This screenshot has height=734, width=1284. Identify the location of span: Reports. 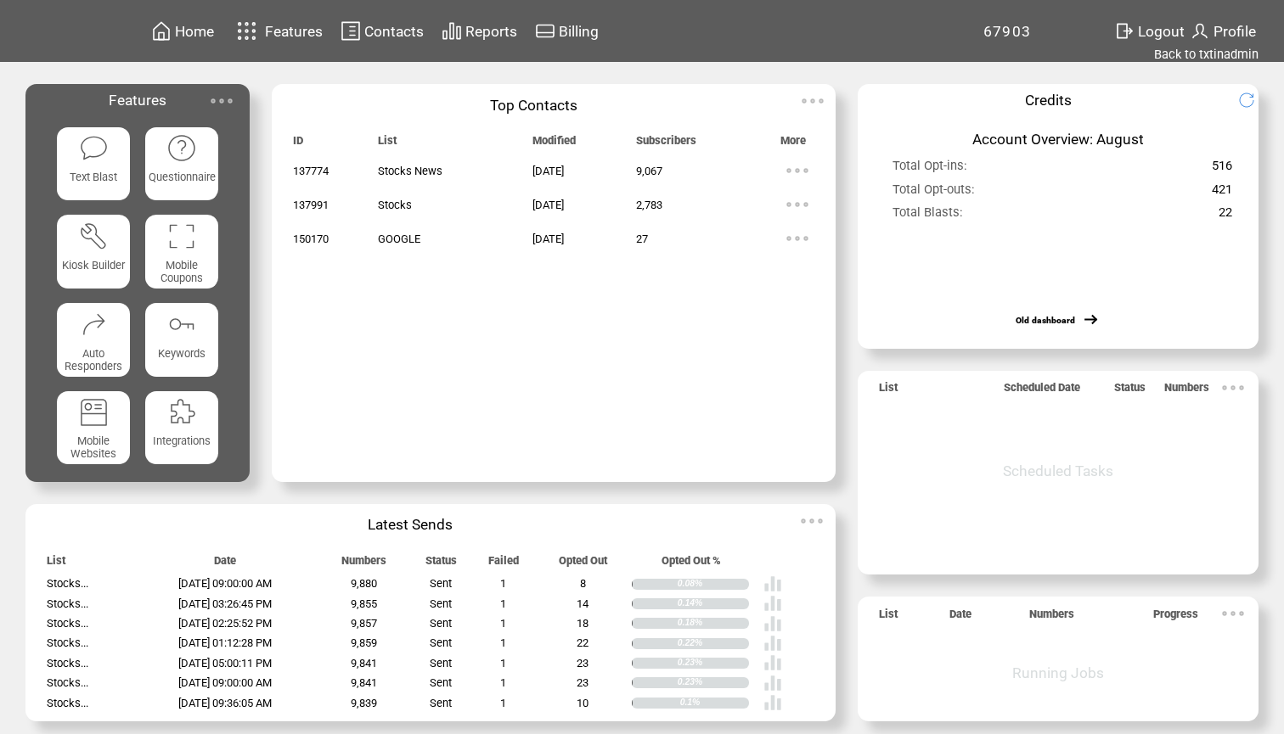
(491, 31).